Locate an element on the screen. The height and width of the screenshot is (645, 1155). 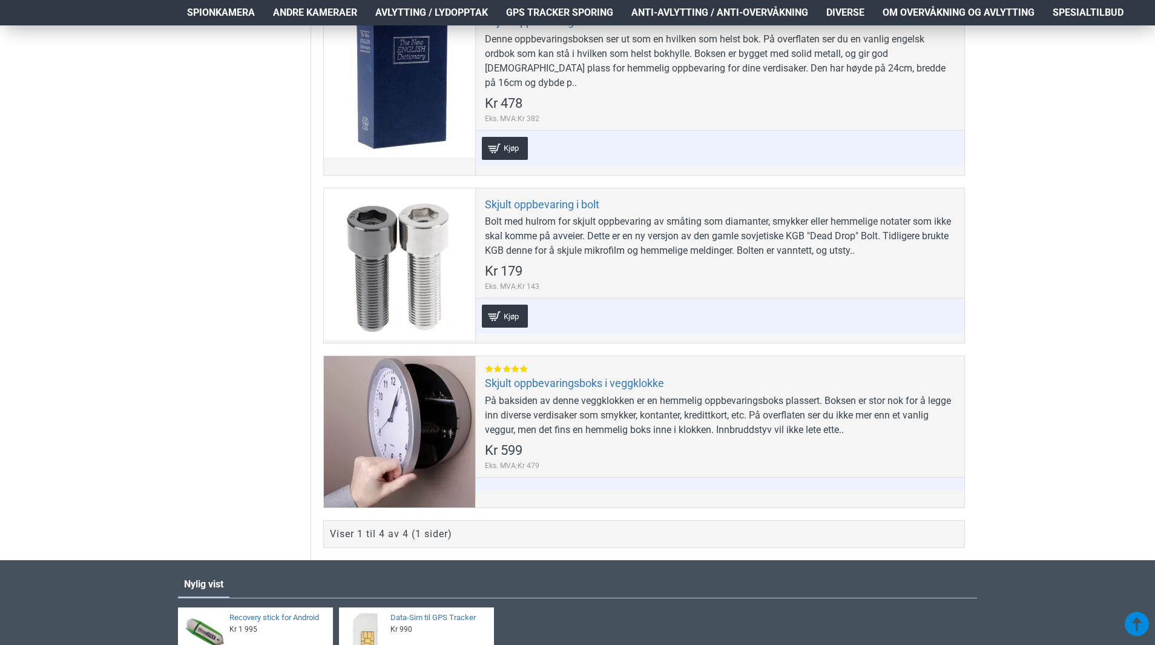
a: Skjult oppbevaring i bolt is located at coordinates (542, 204).